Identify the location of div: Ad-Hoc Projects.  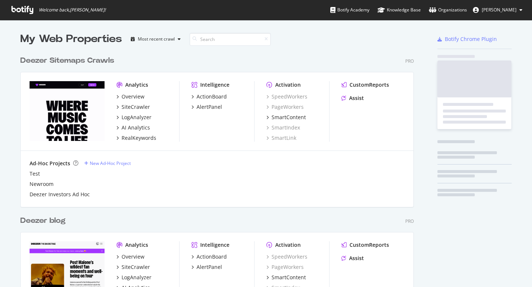
(50, 164).